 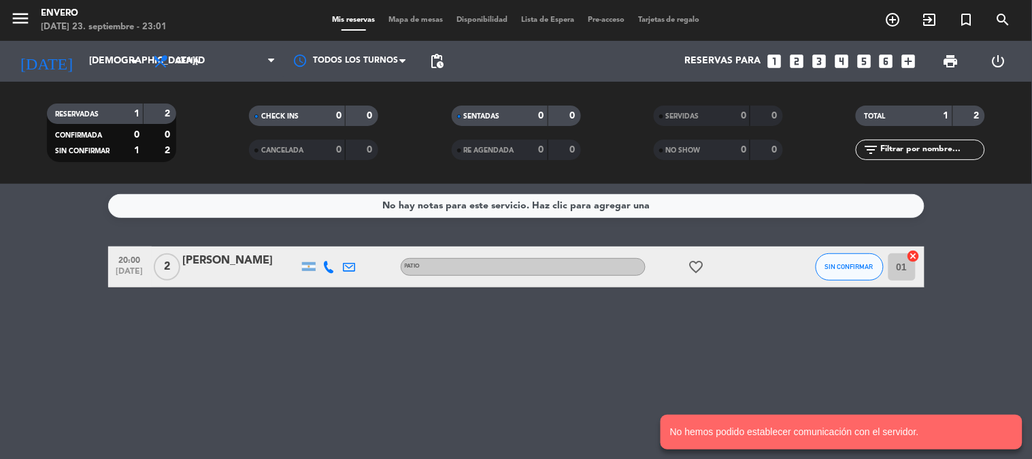 What do you see at coordinates (967, 20) in the screenshot?
I see `i: turned_in_not` at bounding box center [967, 20].